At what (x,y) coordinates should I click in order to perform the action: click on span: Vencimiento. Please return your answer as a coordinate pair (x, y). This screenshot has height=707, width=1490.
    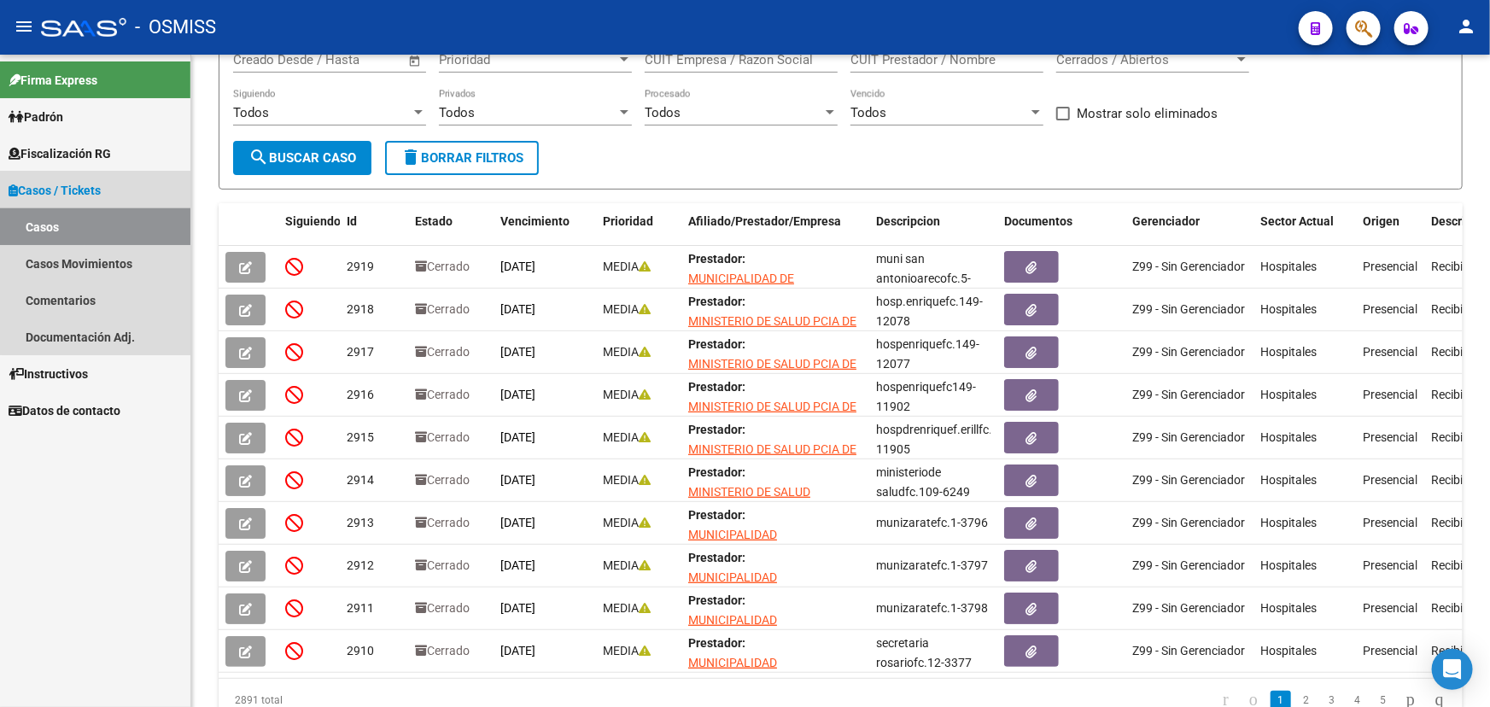
    Looking at the image, I should click on (534, 221).